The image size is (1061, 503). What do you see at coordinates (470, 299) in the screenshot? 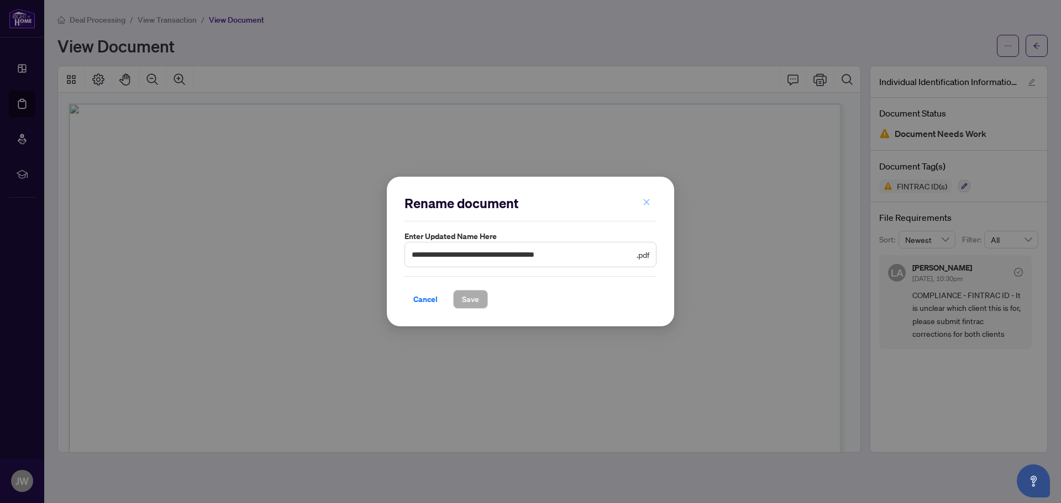
I see `button: Save` at bounding box center [470, 299].